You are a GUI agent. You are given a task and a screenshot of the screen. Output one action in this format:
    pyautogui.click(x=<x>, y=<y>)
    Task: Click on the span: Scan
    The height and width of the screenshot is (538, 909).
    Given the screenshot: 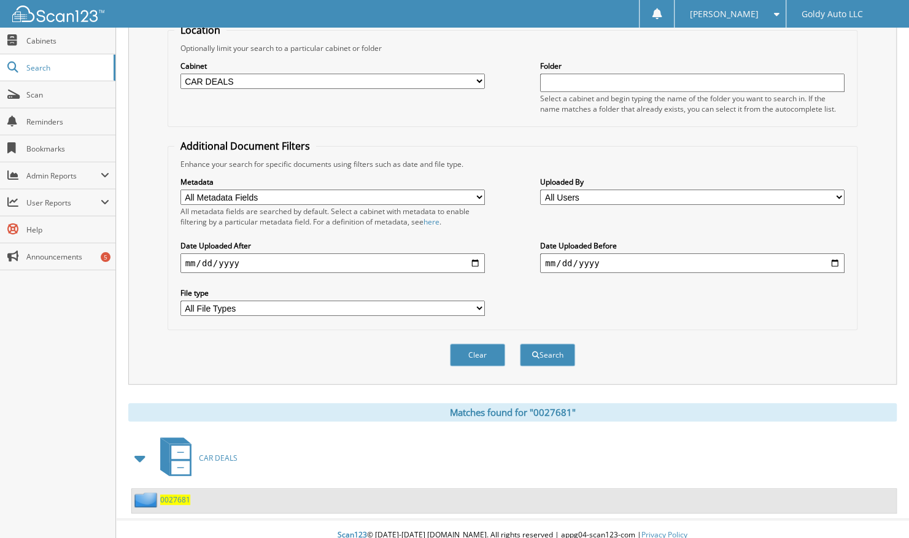 What is the action you would take?
    pyautogui.click(x=68, y=95)
    